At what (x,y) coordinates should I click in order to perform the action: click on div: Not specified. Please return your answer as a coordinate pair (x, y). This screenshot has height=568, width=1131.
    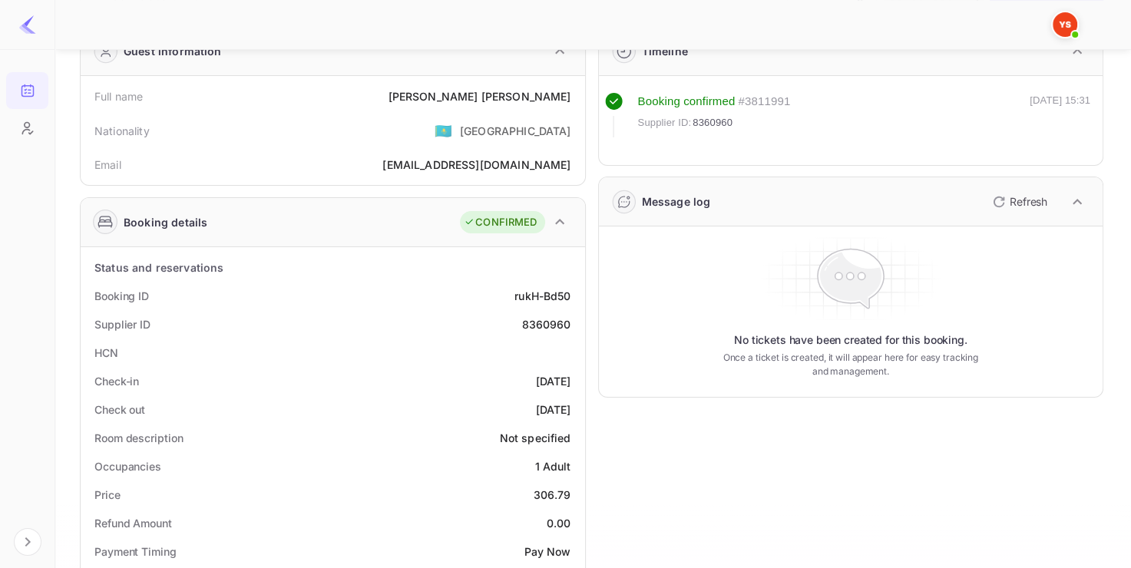
    Looking at the image, I should click on (535, 438).